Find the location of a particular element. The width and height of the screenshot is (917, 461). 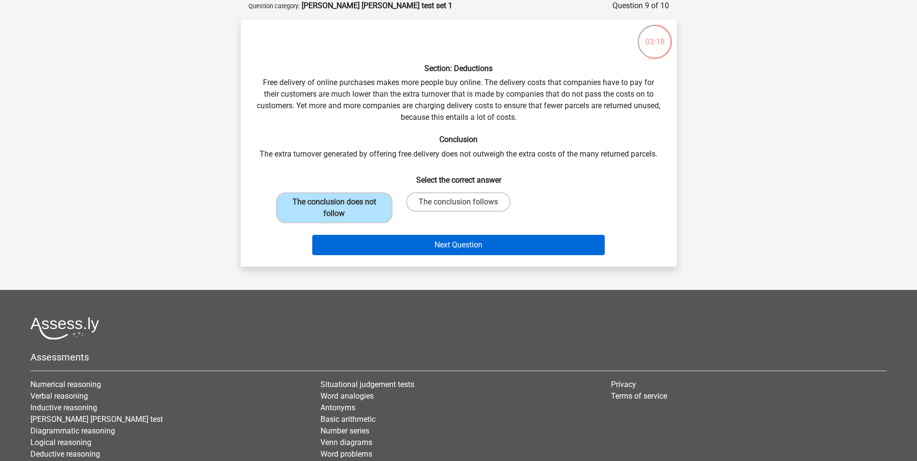

a: Deductive reasoning is located at coordinates (65, 454).